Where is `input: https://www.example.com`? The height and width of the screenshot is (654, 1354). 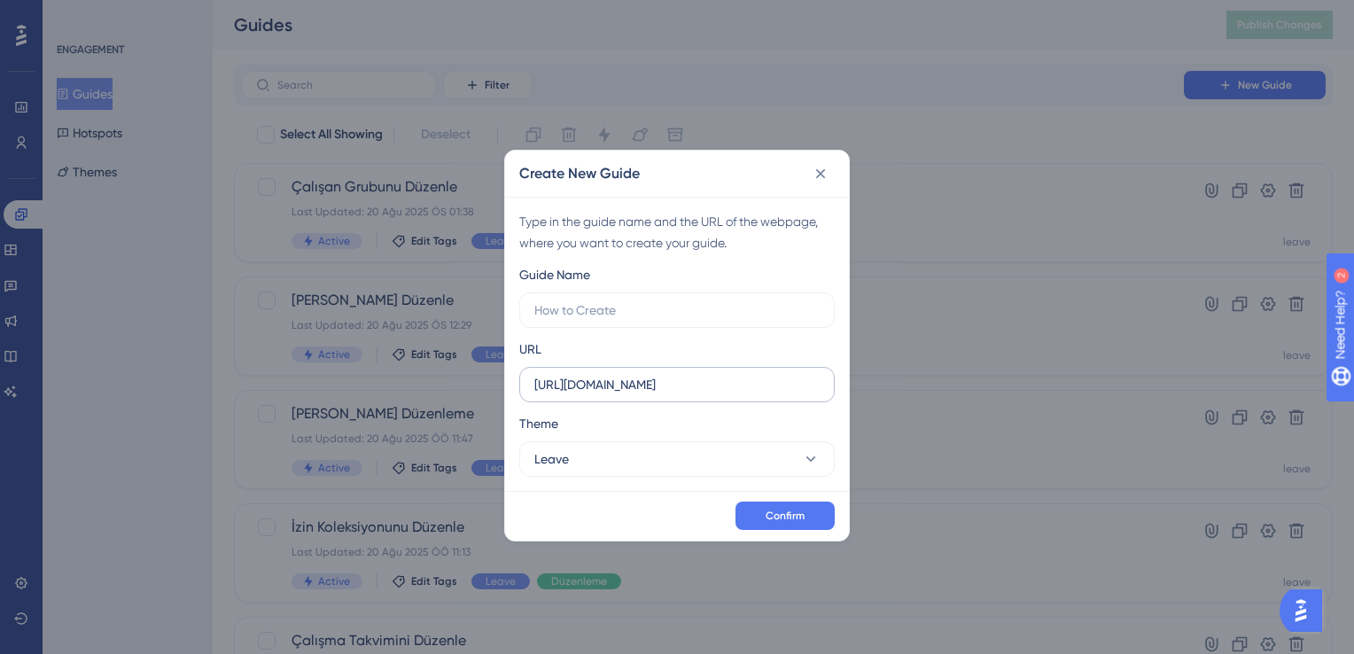 input: https://www.example.com is located at coordinates (677, 384).